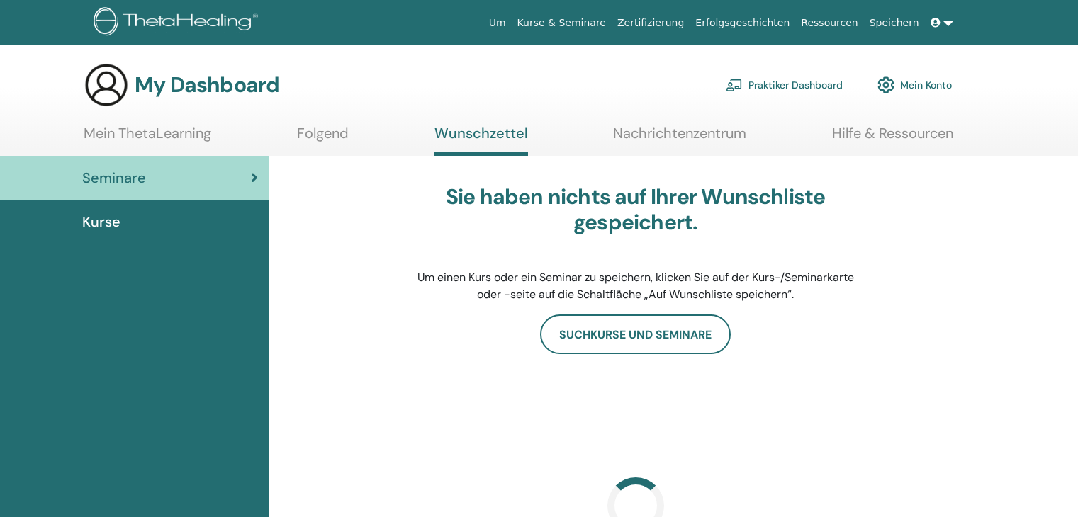 The width and height of the screenshot is (1078, 517). I want to click on a: Zertifizierung, so click(650, 23).